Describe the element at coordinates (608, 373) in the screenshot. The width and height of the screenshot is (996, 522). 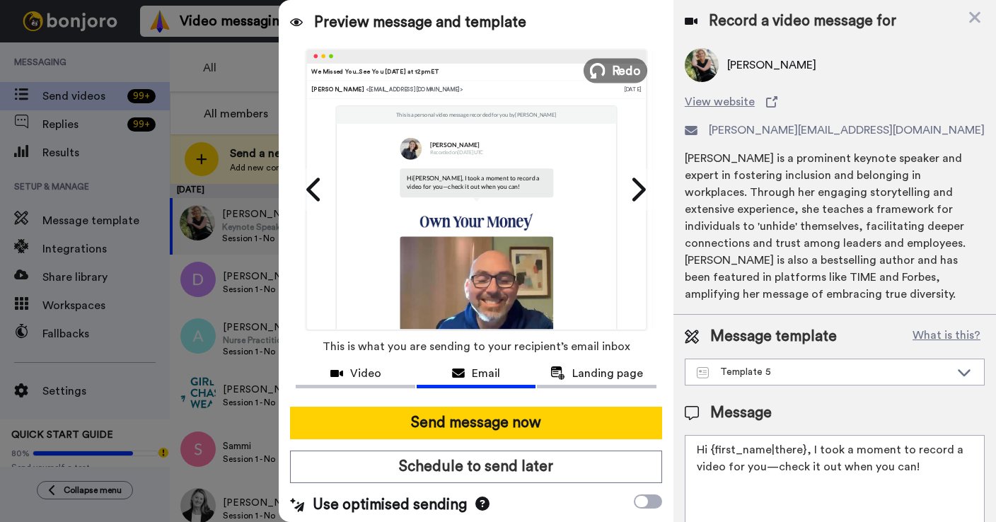
I see `span: Landing page` at that location.